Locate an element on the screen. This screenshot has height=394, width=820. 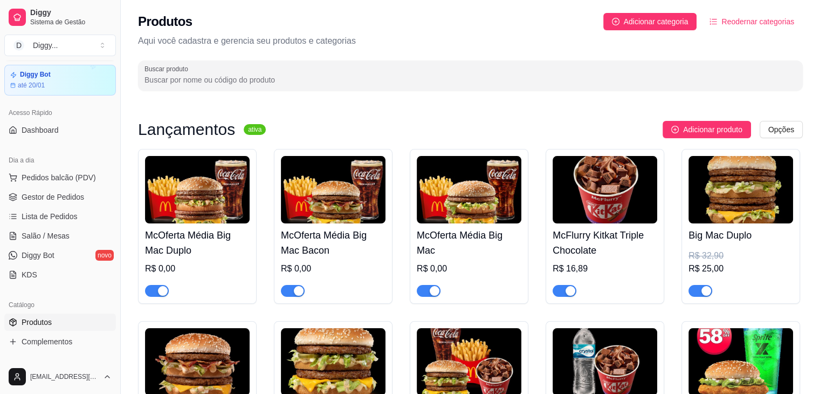
button: Select a team is located at coordinates (60, 45).